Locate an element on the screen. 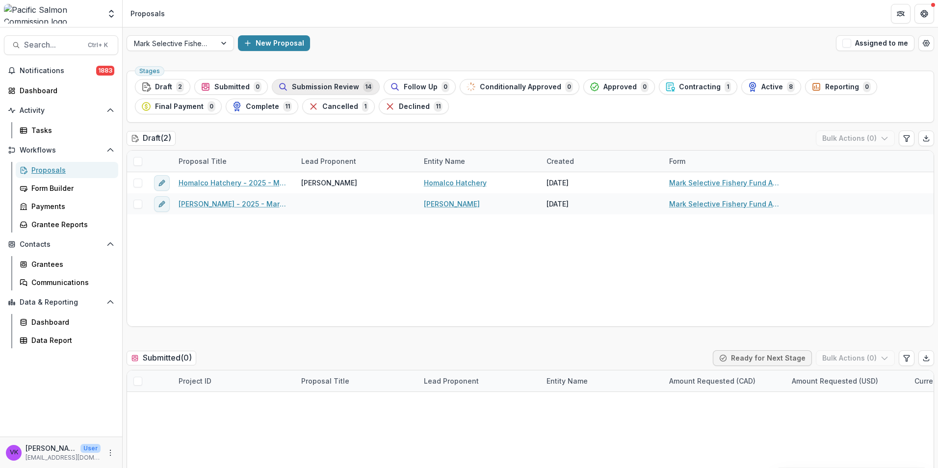 The width and height of the screenshot is (938, 468). span: Follow Up is located at coordinates (421, 87).